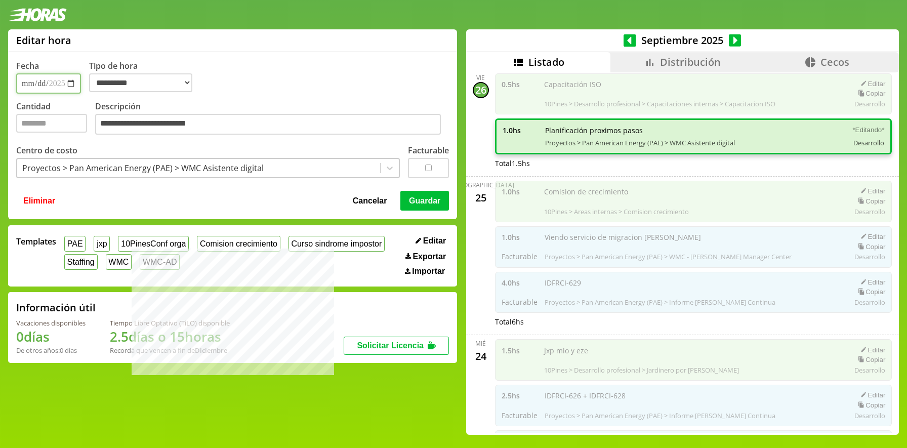 Image resolution: width=907 pixels, height=448 pixels. What do you see at coordinates (396, 346) in the screenshot?
I see `button: Solicitar Licencia` at bounding box center [396, 346].